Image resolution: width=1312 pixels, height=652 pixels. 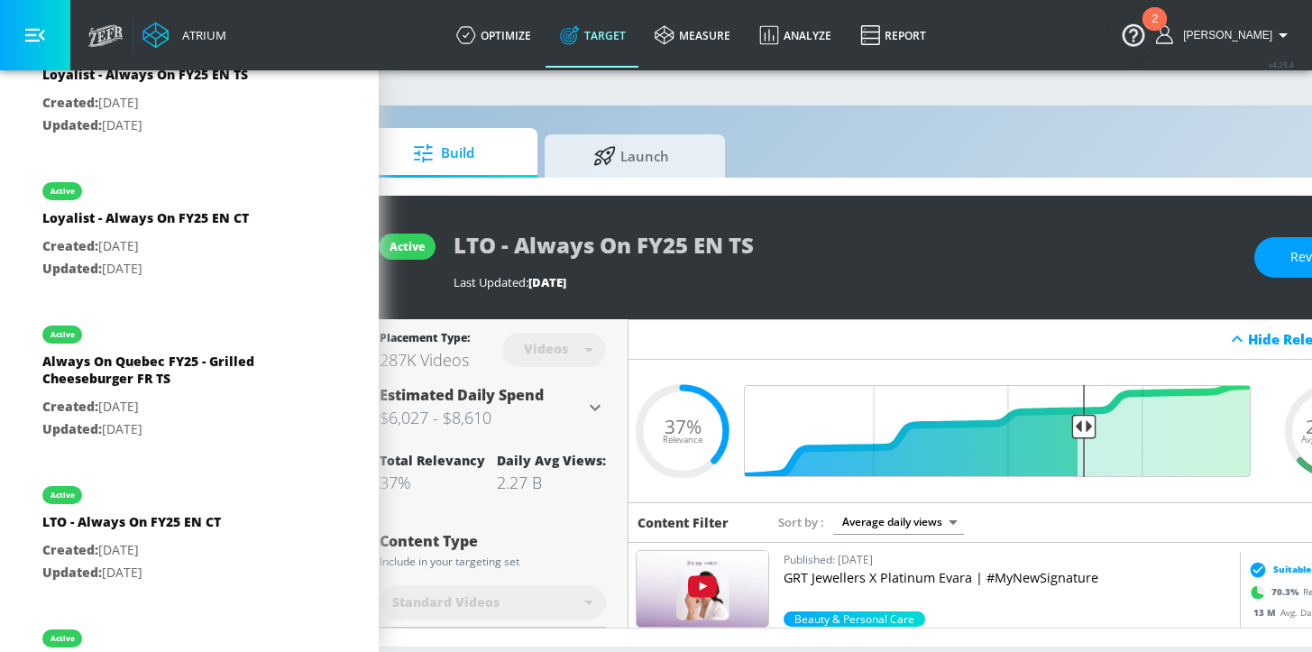 What do you see at coordinates (492, 562) in the screenshot?
I see `div: Include in your targeting set` at bounding box center [492, 562].